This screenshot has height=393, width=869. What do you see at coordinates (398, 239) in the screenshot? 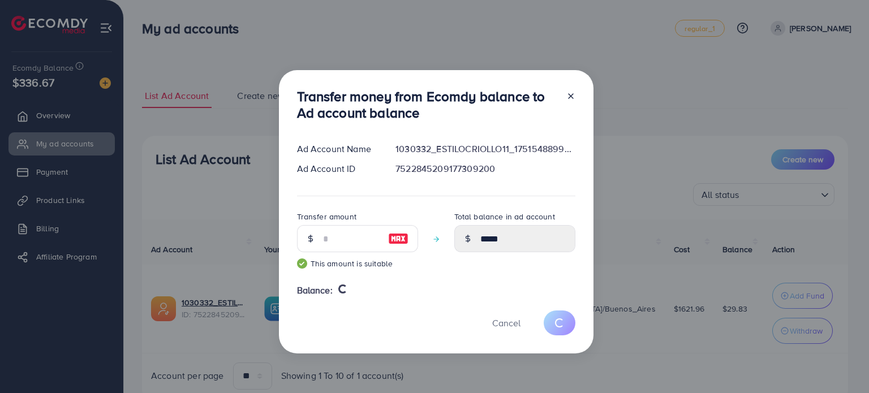
I see `img: image` at bounding box center [398, 239].